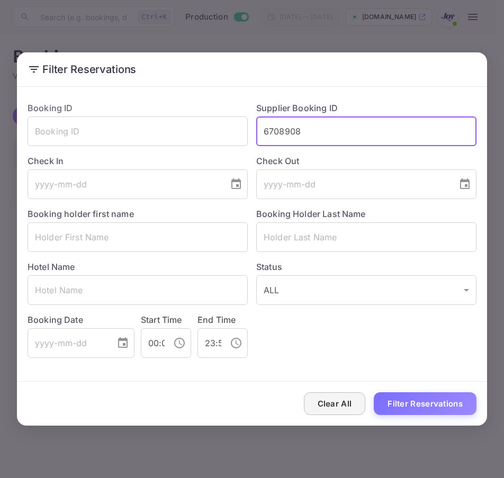 Image resolution: width=504 pixels, height=478 pixels. Describe the element at coordinates (162, 320) in the screenshot. I see `label: Start Time` at that location.